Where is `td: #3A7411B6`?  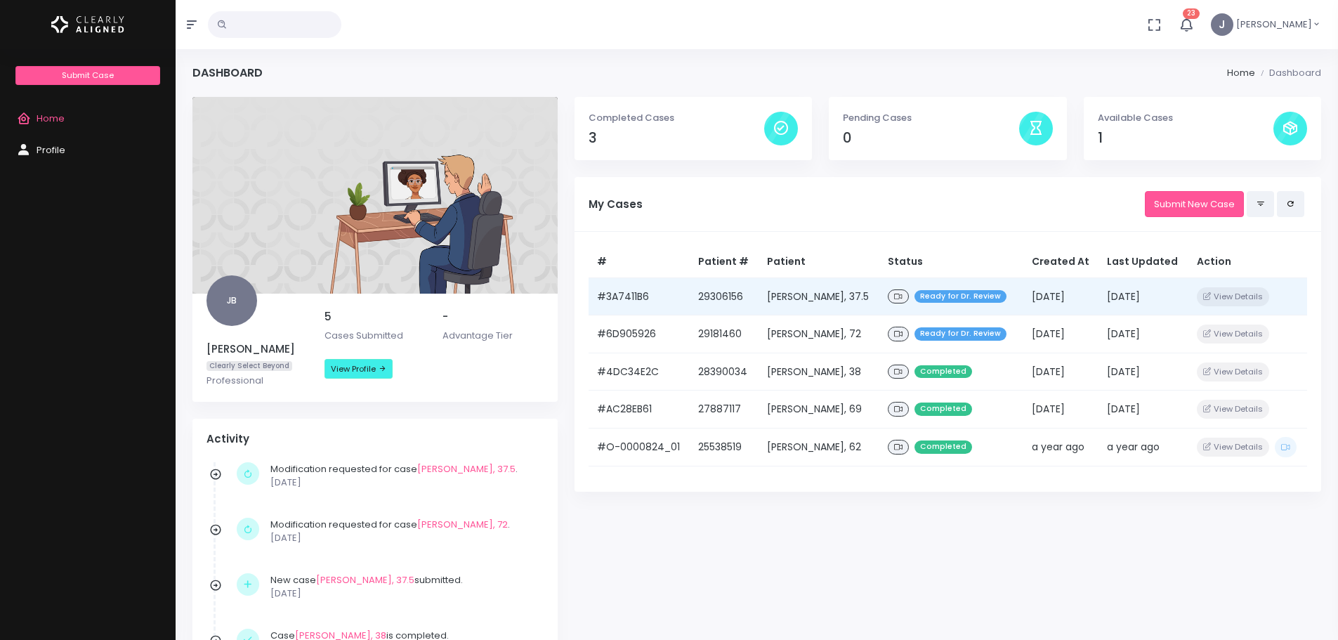
td: #3A7411B6 is located at coordinates (639, 296).